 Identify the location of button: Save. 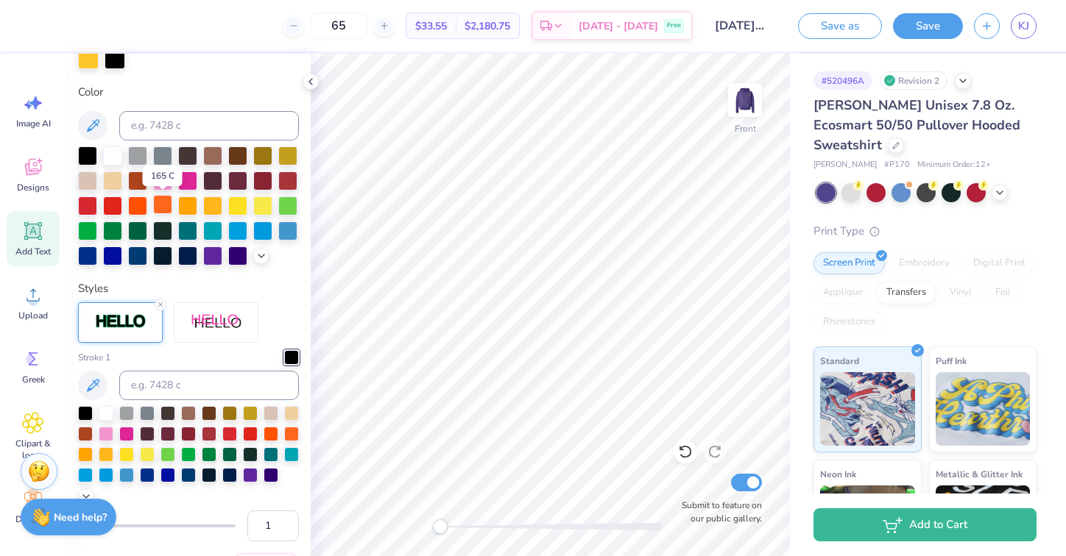
(927, 26).